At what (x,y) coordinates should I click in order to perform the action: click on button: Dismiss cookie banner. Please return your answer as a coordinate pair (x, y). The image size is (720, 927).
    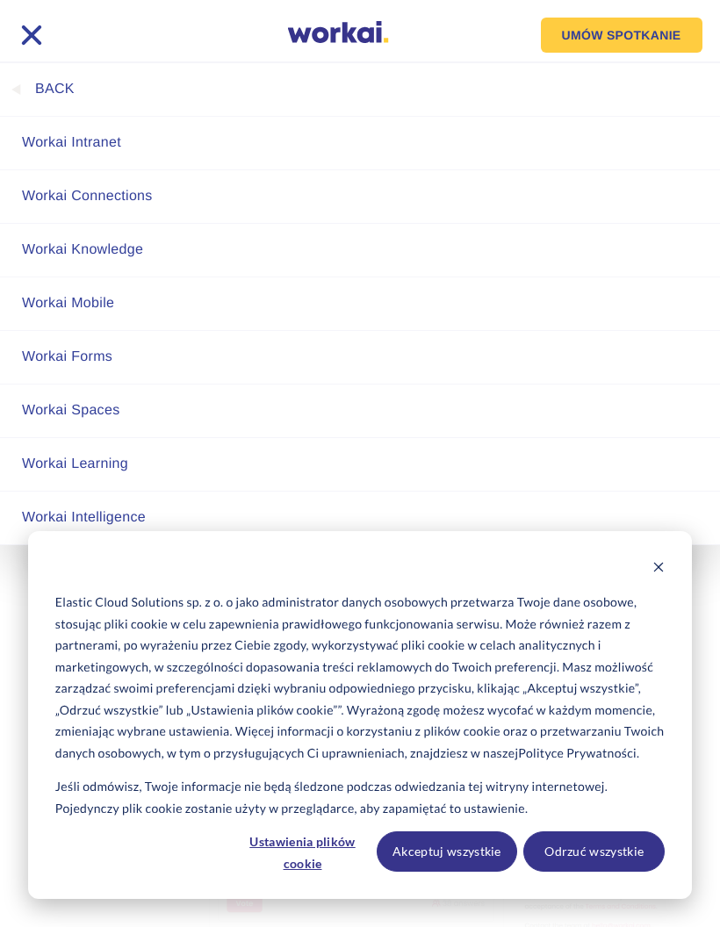
    Looking at the image, I should click on (659, 569).